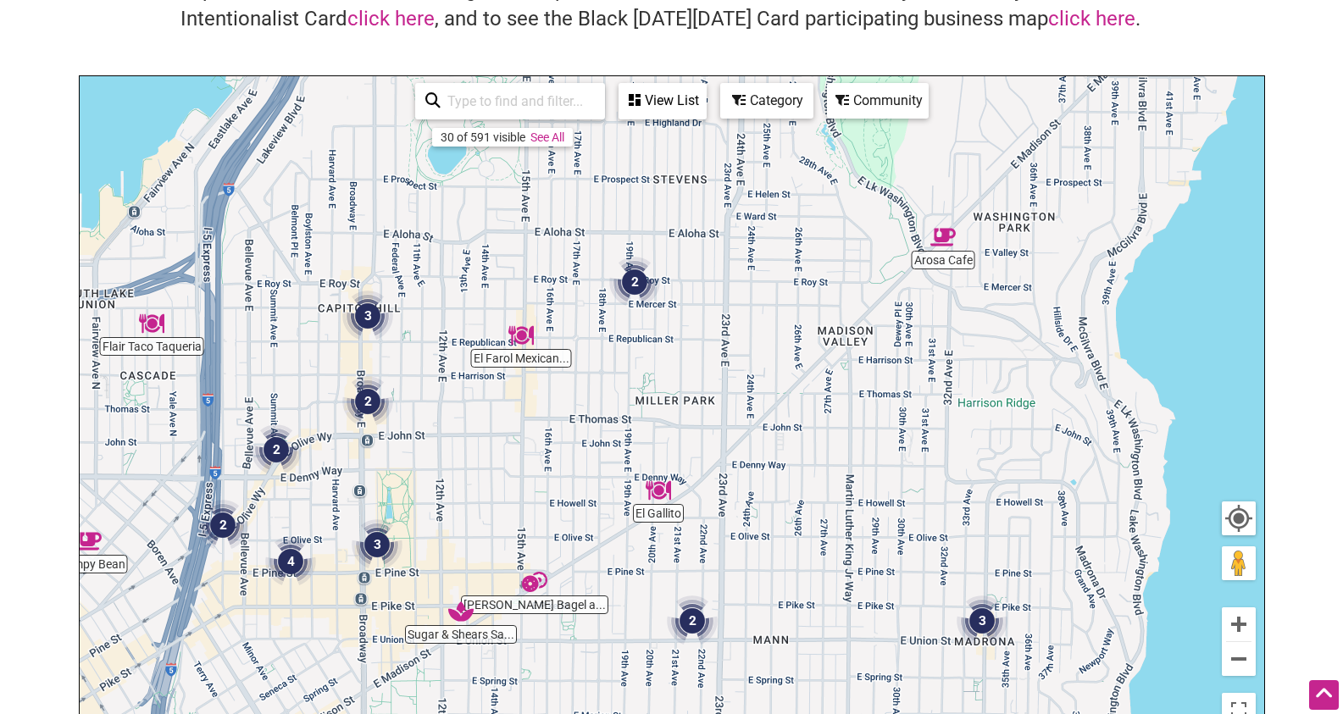  I want to click on div: Arosa Cafe, so click(943, 237).